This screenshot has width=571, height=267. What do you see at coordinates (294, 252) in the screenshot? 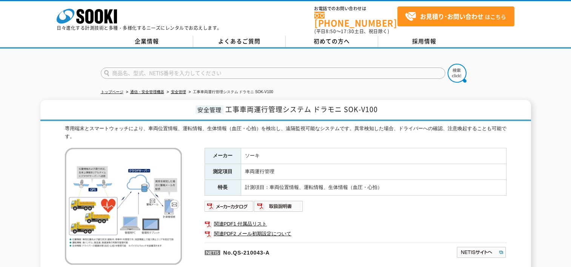
I see `p: No.QS-210043-A` at bounding box center [294, 252].